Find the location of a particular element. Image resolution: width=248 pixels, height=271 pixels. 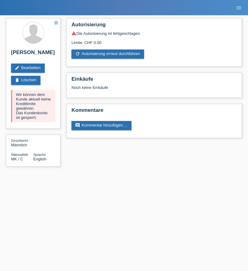

i: edit is located at coordinates (17, 68).